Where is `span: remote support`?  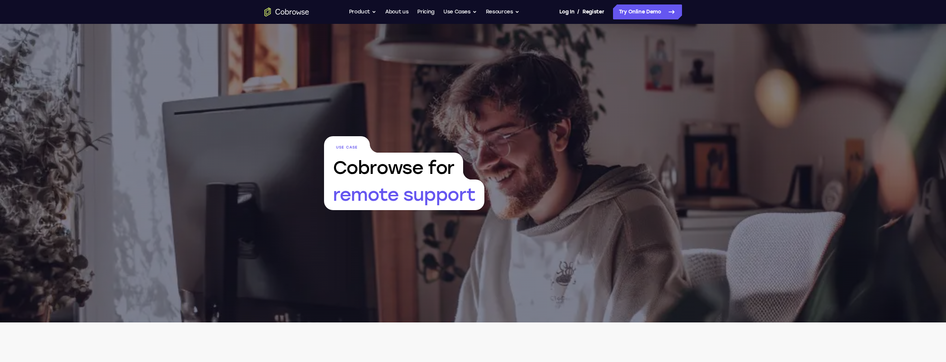
span: remote support is located at coordinates (404, 195).